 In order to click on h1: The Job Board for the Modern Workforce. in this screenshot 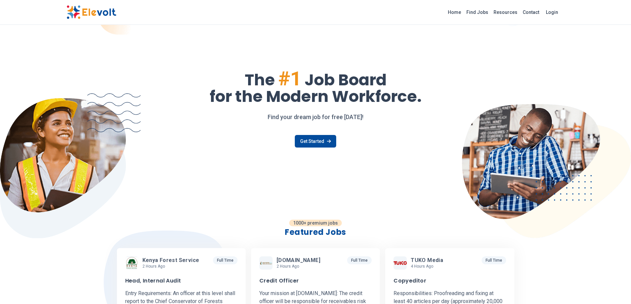, I will do `click(316, 87)`.